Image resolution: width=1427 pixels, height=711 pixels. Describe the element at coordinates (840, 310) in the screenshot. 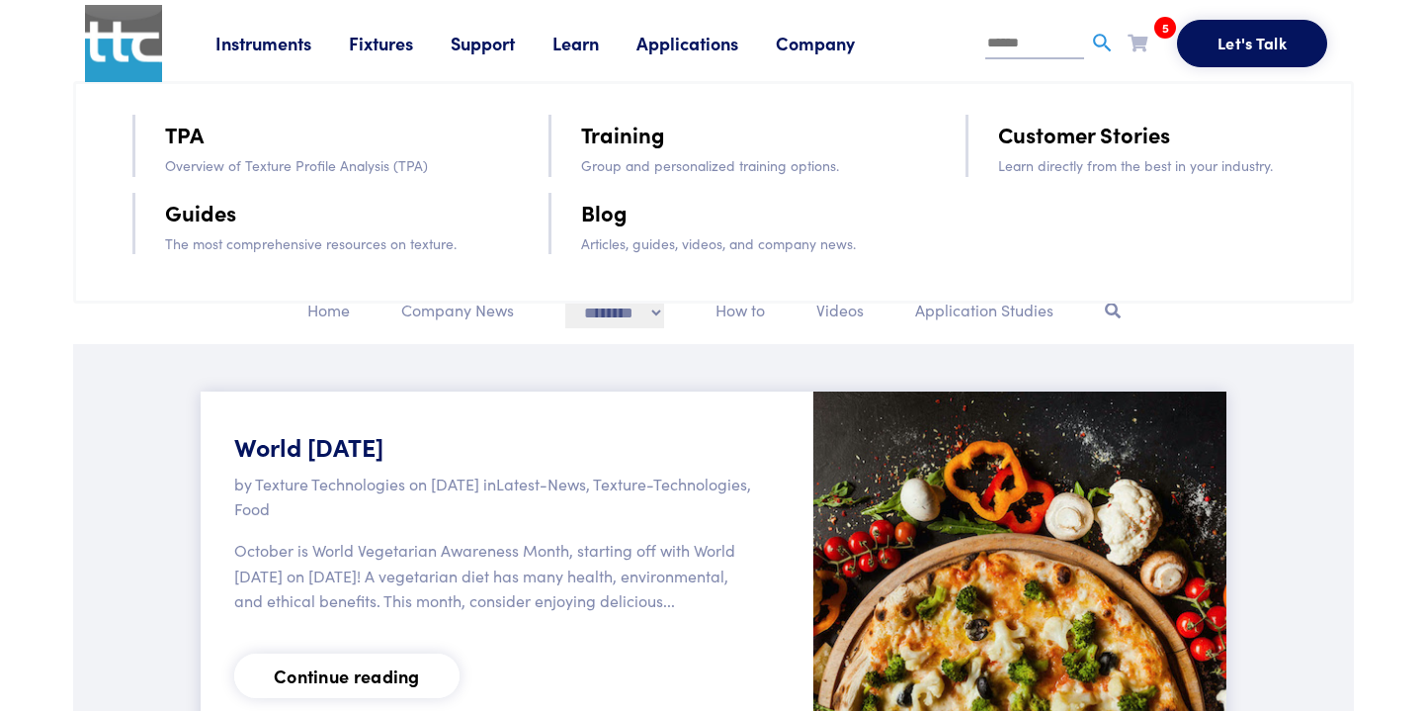

I see `p: Videos` at that location.